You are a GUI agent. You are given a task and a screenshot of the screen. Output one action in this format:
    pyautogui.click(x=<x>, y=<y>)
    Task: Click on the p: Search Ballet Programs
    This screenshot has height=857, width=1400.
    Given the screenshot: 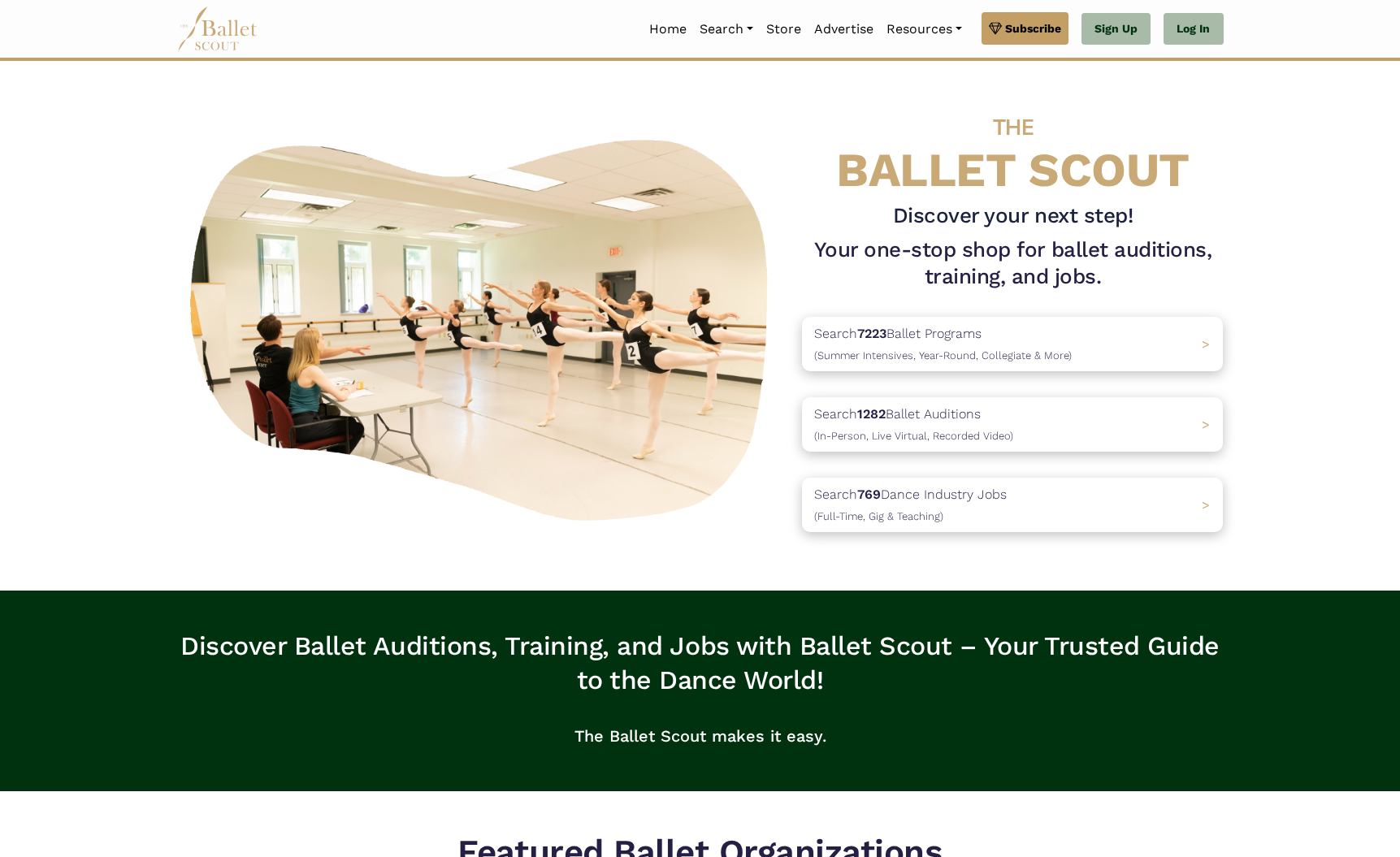 What is the action you would take?
    pyautogui.click(x=943, y=344)
    